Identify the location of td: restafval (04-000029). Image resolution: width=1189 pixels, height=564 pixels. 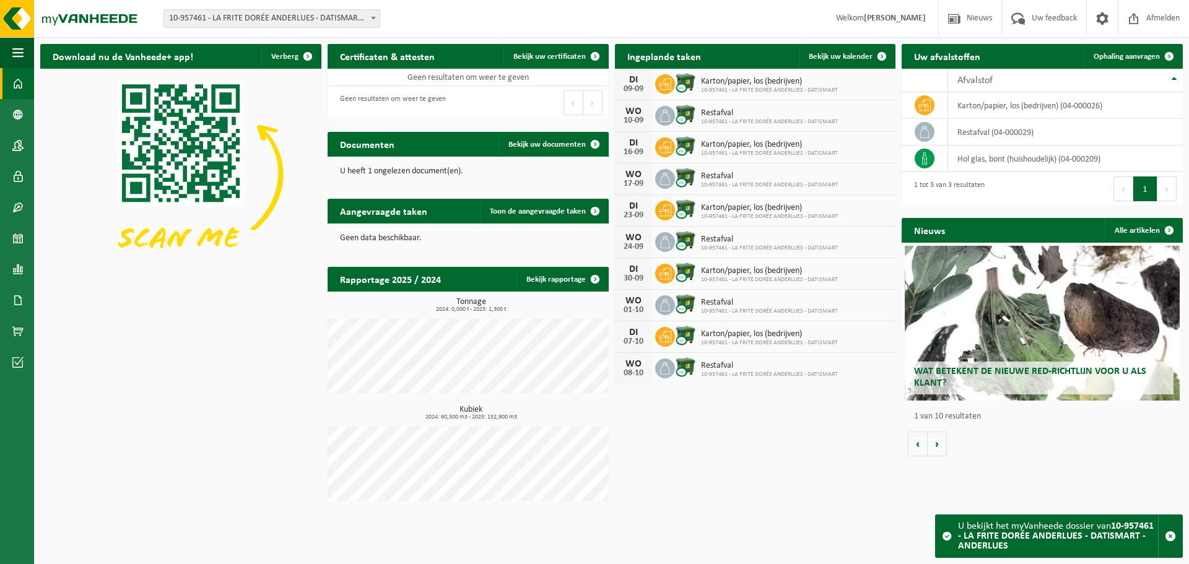
(1066, 132).